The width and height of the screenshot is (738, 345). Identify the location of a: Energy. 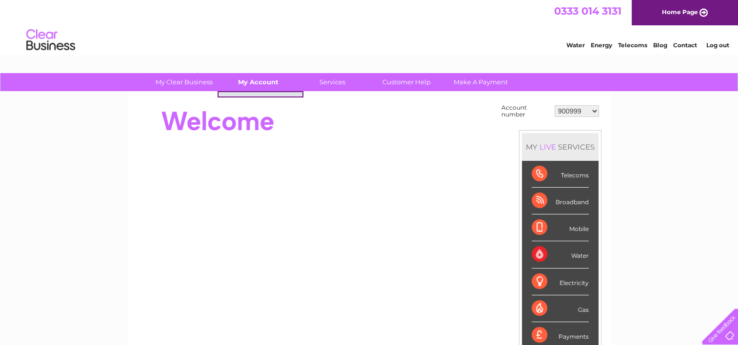
(602, 45).